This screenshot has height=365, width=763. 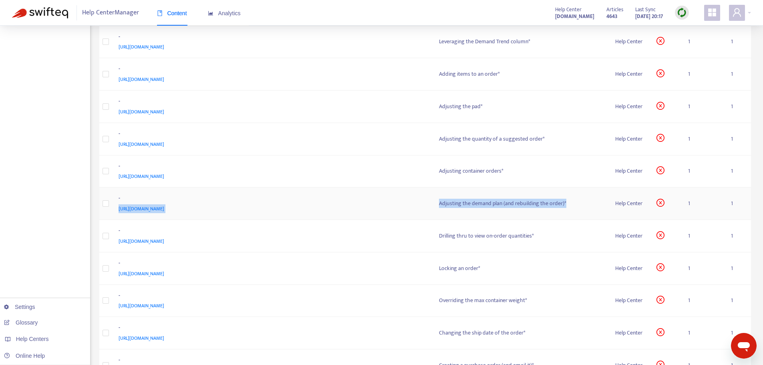 I want to click on span: Help Centers, so click(x=32, y=339).